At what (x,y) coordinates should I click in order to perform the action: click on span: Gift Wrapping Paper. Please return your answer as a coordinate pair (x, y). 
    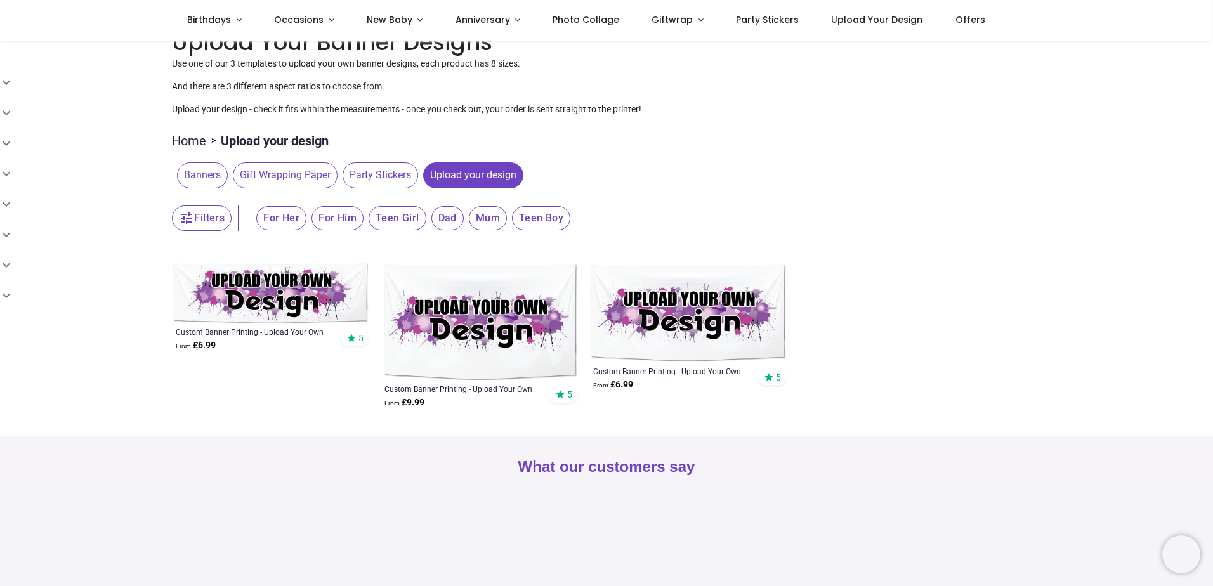
    Looking at the image, I should click on (285, 175).